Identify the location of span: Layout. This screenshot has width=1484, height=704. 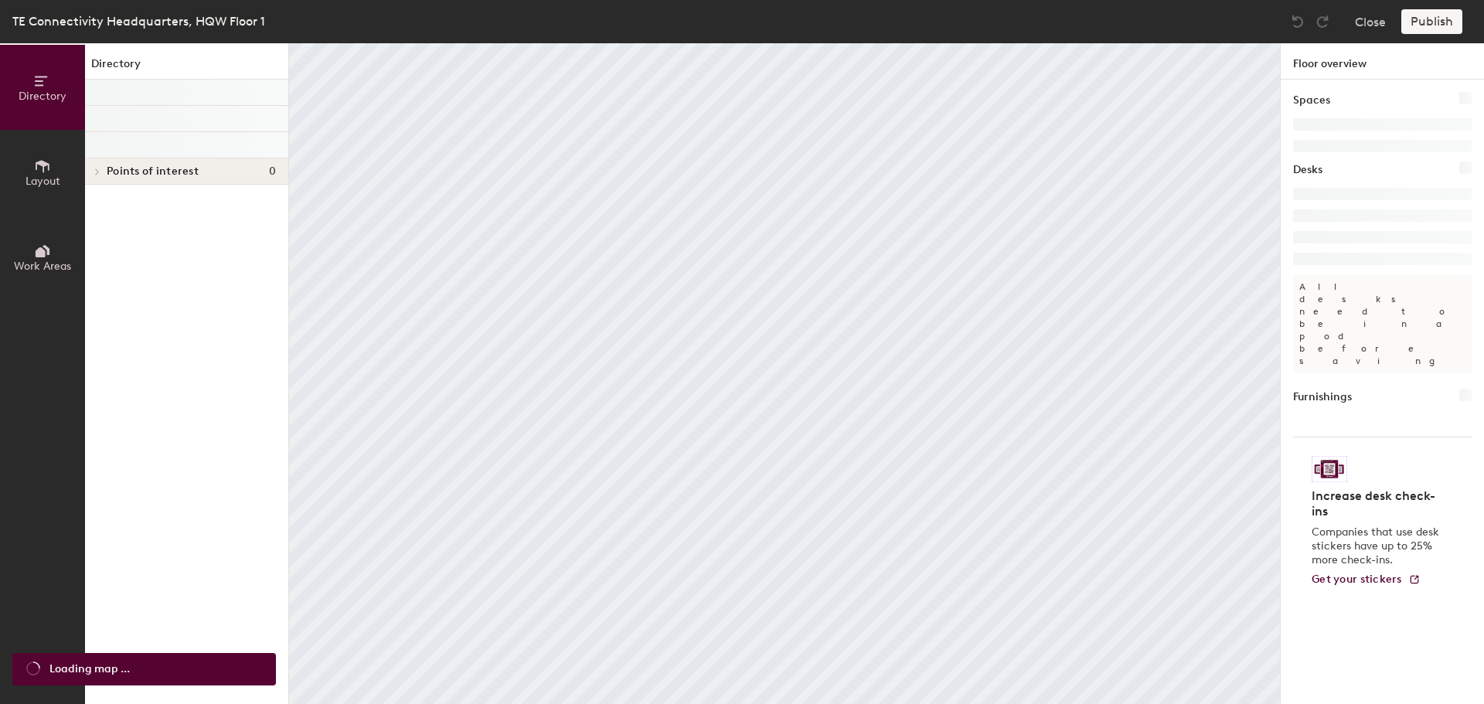
(42, 181).